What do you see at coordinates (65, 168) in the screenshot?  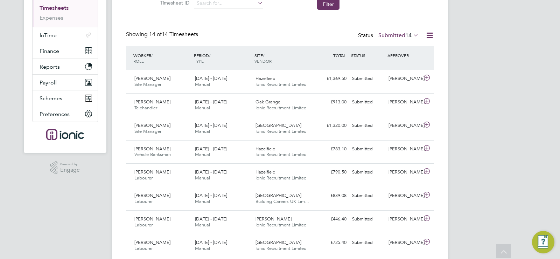 I see `a: Powered byEngage` at bounding box center [65, 168].